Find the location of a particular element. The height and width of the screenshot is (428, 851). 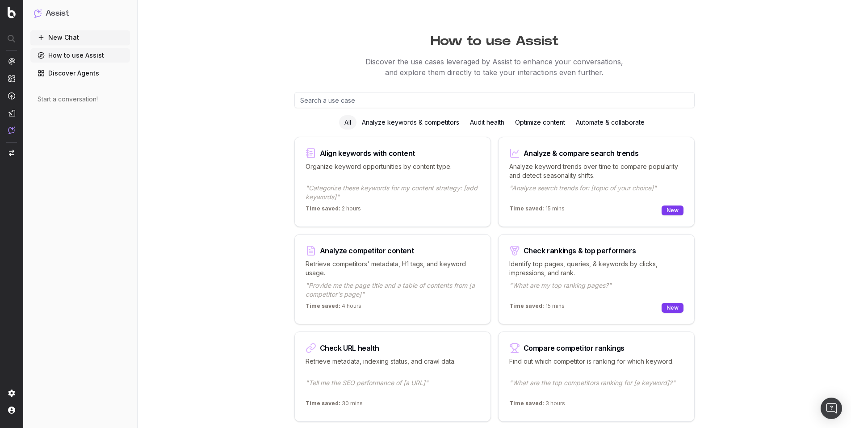

img: Analytics is located at coordinates (12, 61).